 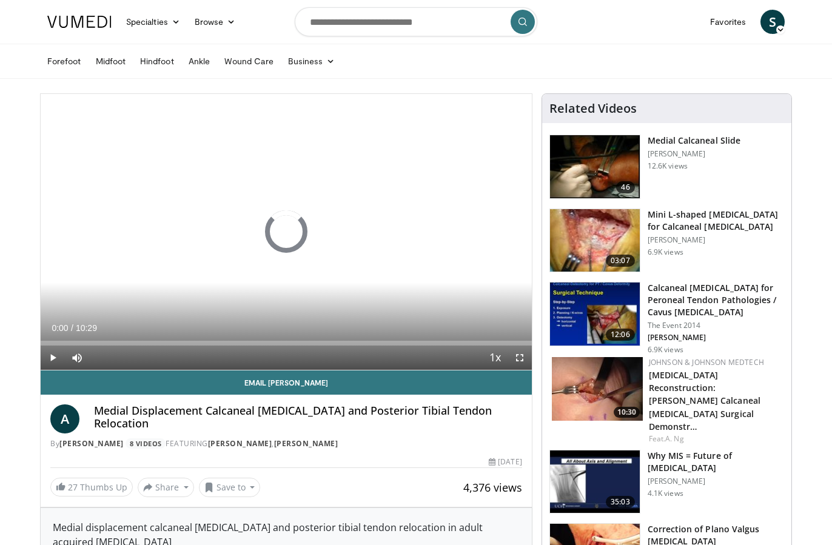 What do you see at coordinates (595, 482) in the screenshot?
I see `img: d2ad2a79-9ed4-4a84-b0ca-be5628b646eb.150x105_q85_crop-smart_upscale.jpg` at bounding box center [595, 482].